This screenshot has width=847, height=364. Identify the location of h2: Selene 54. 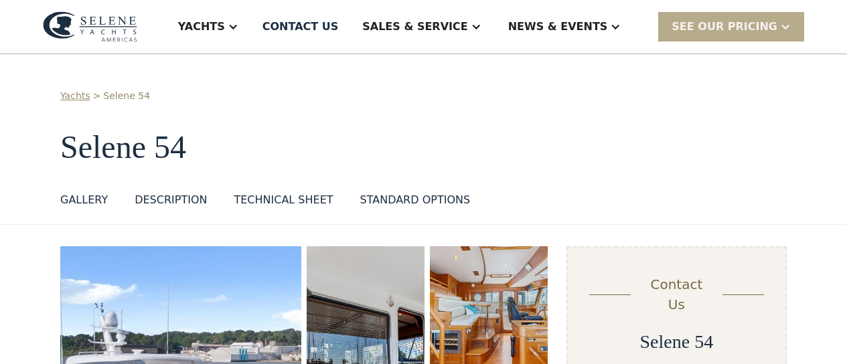
(677, 342).